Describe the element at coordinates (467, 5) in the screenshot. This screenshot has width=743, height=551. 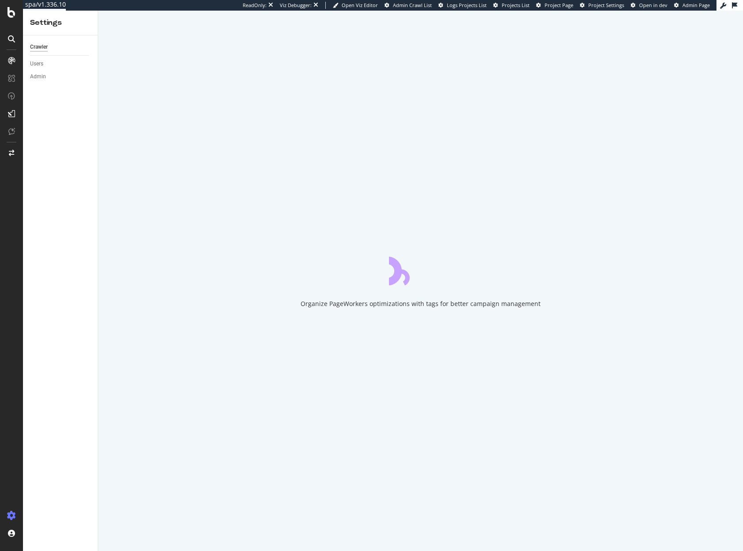
I see `span: Logs Projects List` at that location.